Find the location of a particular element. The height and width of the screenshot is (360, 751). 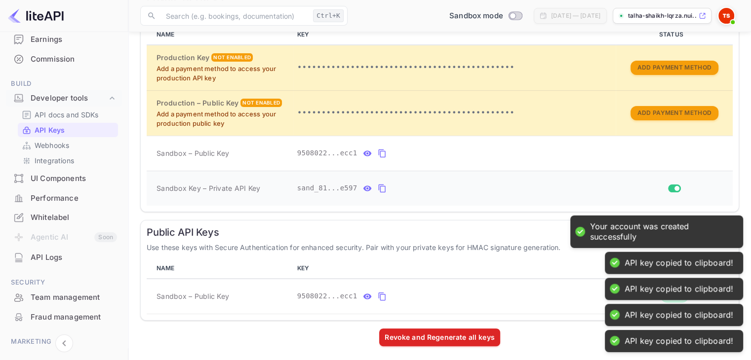

a: Commission is located at coordinates (64, 59).